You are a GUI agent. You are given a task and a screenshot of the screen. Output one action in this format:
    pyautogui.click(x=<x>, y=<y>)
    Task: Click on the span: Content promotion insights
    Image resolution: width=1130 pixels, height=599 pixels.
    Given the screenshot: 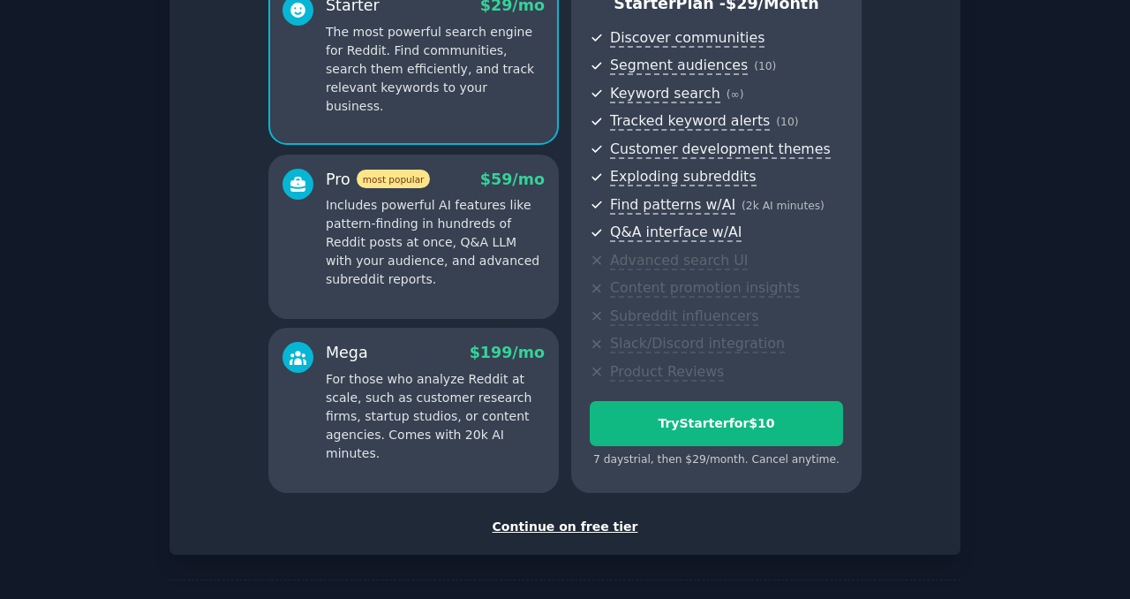 What is the action you would take?
    pyautogui.click(x=705, y=288)
    